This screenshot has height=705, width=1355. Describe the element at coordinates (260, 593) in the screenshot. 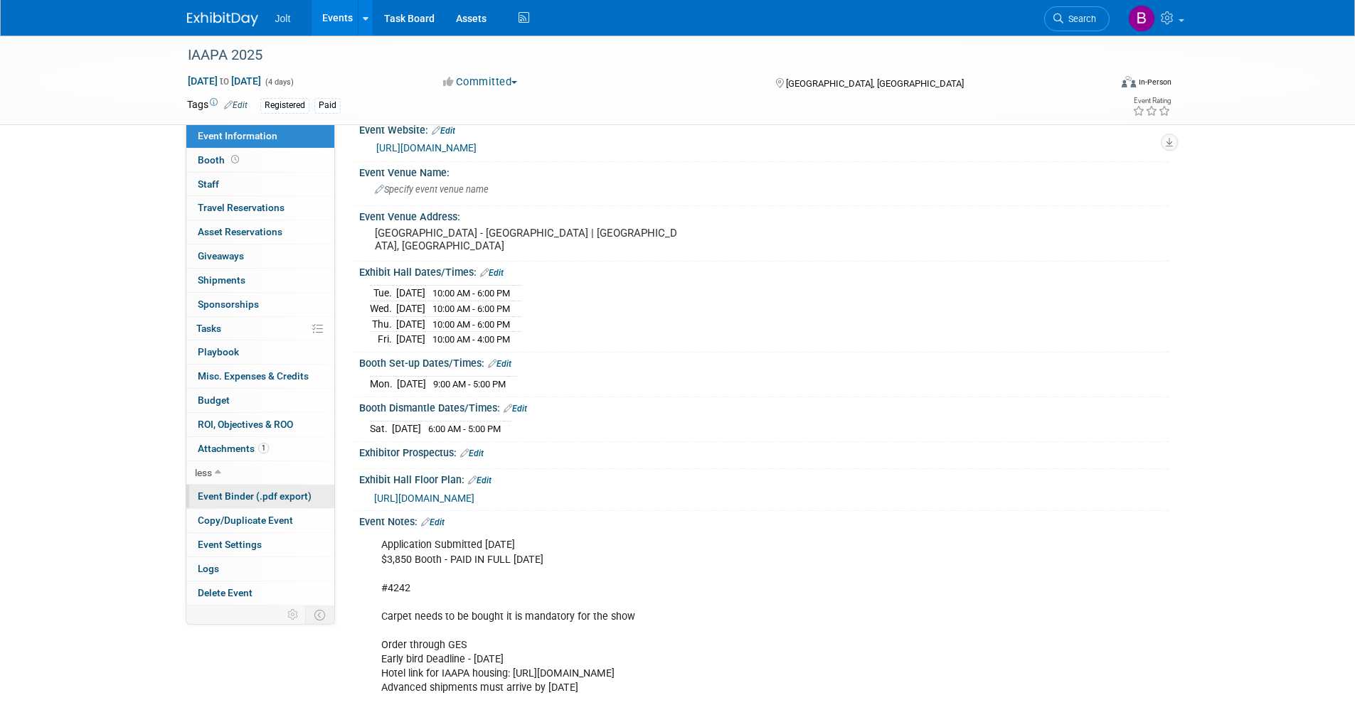

I see `a: Delete Event` at that location.